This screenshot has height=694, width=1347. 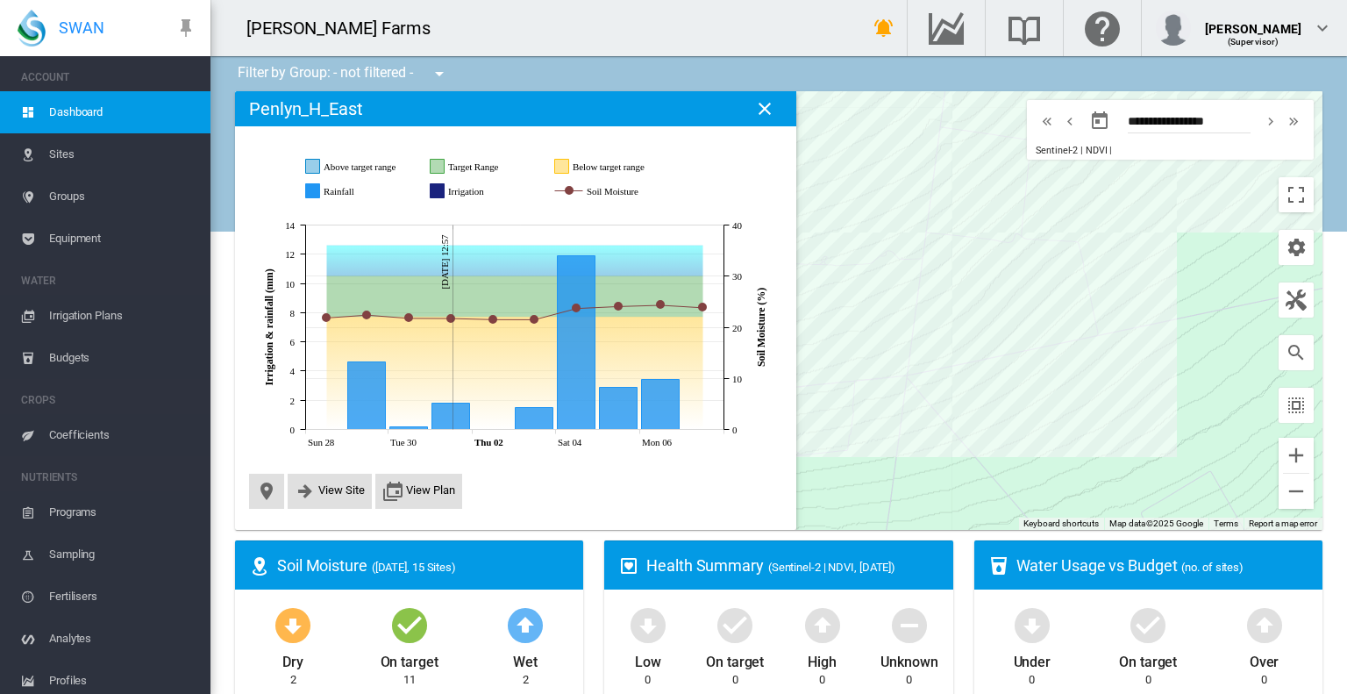 I want to click on tspan: Soil Moisture (%), so click(x=761, y=327).